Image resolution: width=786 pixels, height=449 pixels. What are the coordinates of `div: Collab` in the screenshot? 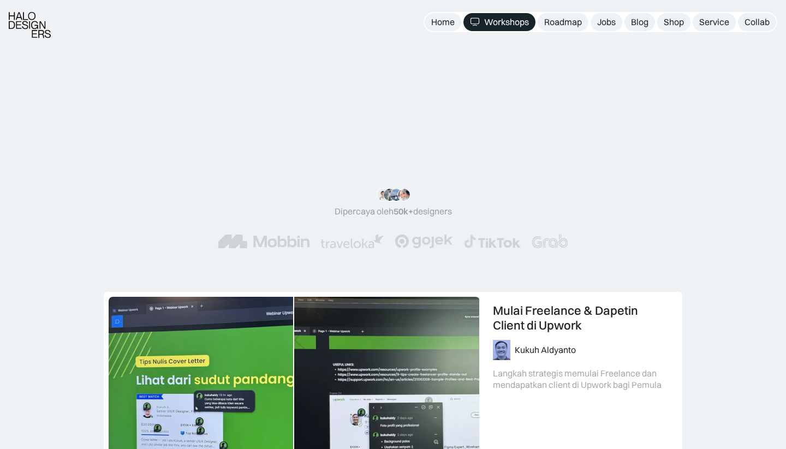 It's located at (757, 22).